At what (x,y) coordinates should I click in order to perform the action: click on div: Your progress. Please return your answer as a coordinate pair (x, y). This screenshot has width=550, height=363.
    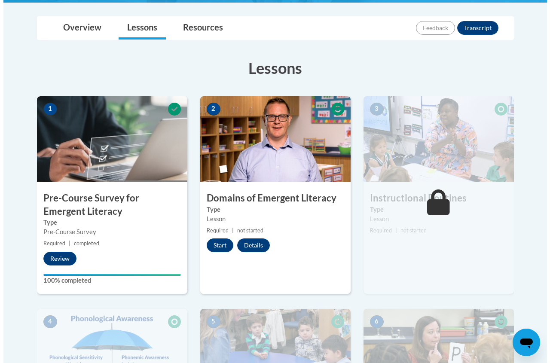
    Looking at the image, I should click on (109, 275).